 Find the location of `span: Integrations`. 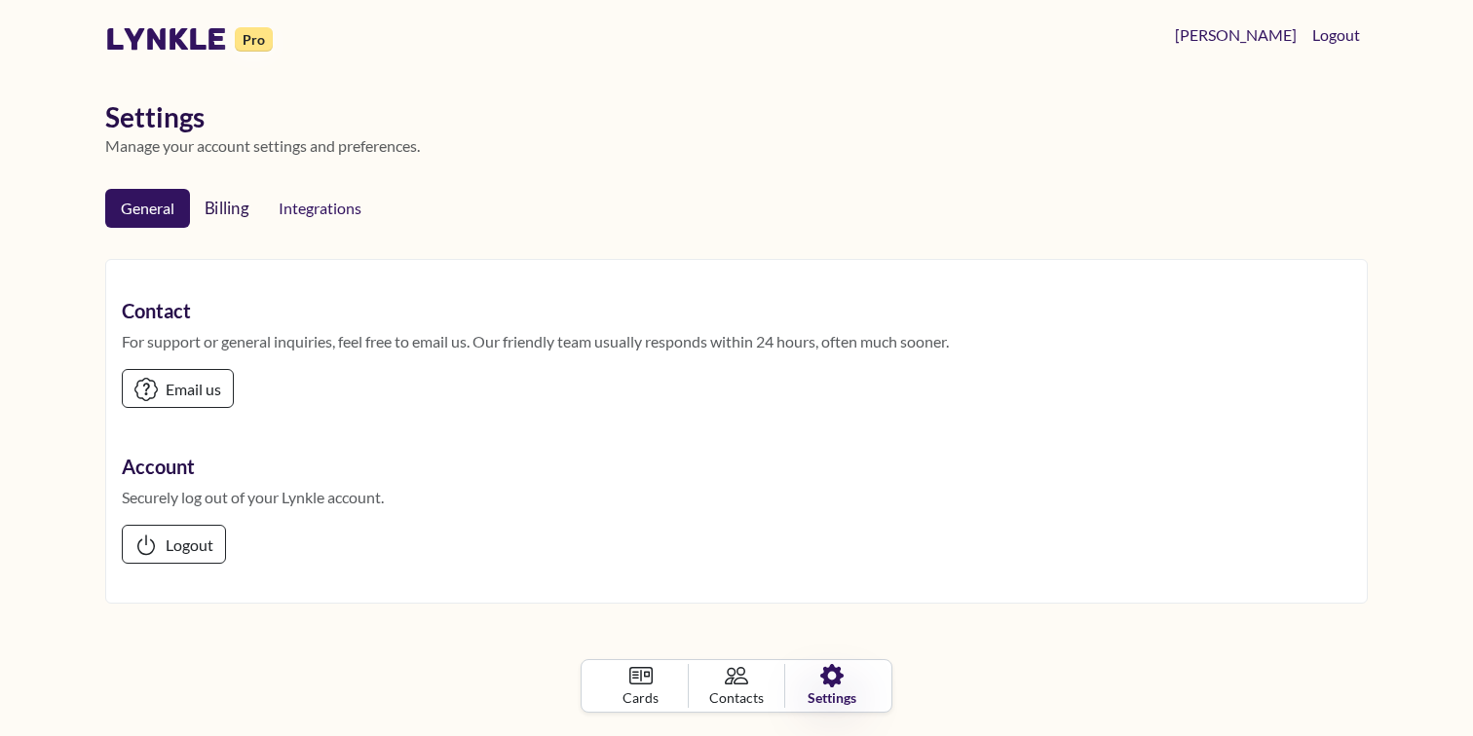

span: Integrations is located at coordinates (323, 207).